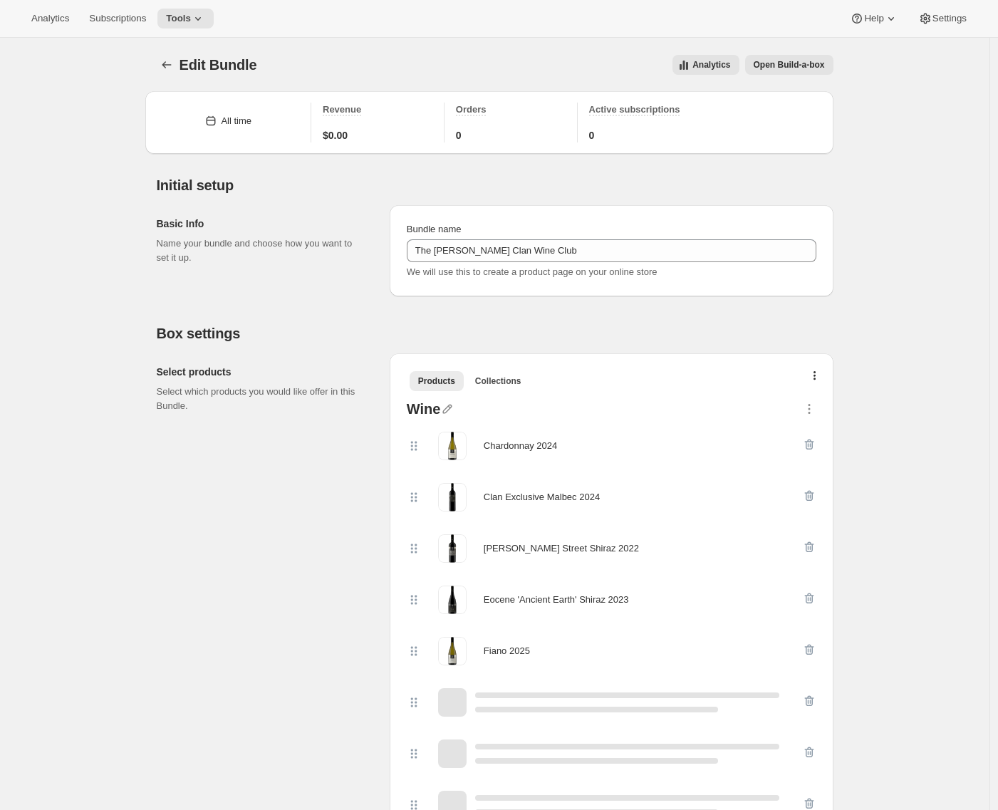 Image resolution: width=998 pixels, height=810 pixels. What do you see at coordinates (873, 19) in the screenshot?
I see `button: Help` at bounding box center [873, 19].